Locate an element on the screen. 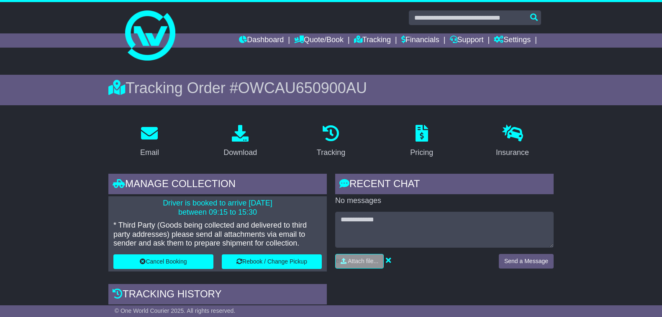 The image size is (662, 317). a: Quote/Book is located at coordinates (319, 41).